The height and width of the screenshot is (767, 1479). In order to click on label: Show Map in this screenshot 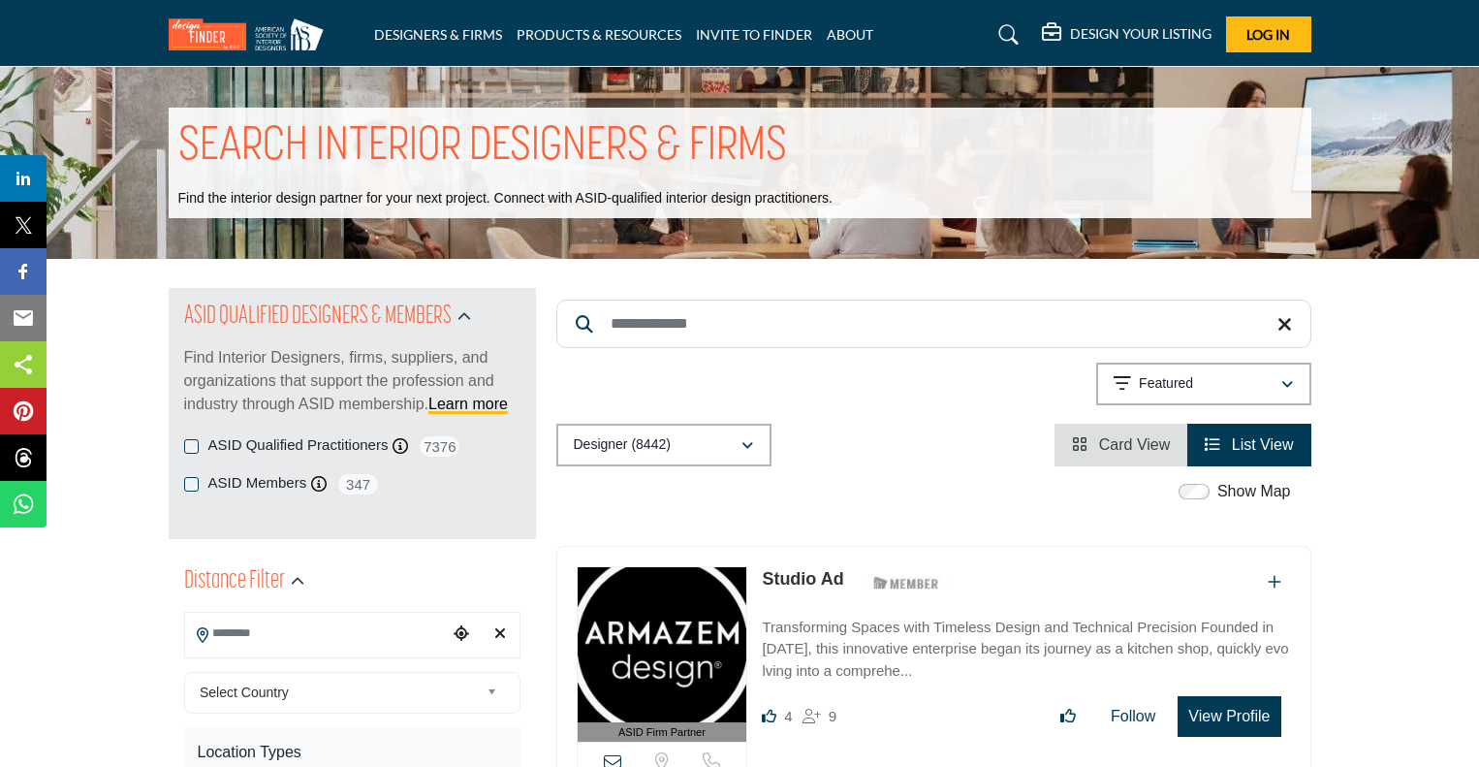, I will do `click(1254, 491)`.